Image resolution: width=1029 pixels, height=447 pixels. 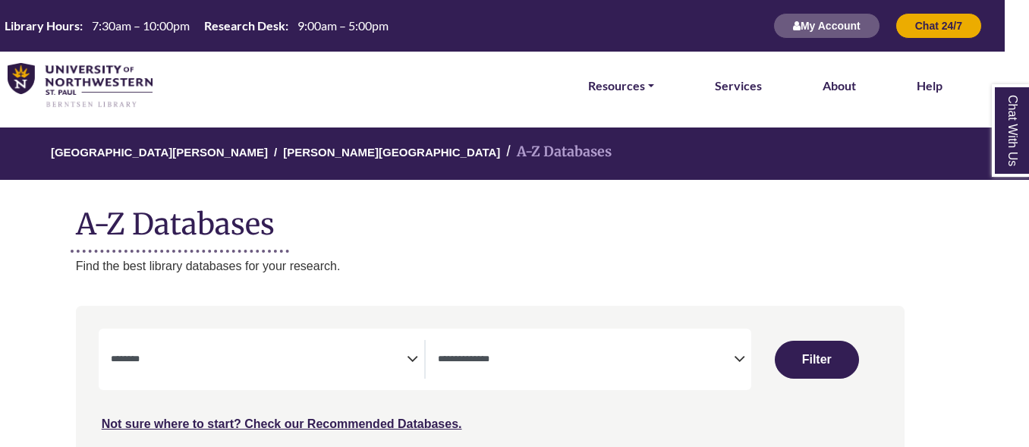 What do you see at coordinates (343, 25) in the screenshot?
I see `span: 9:00am – 5:00pm` at bounding box center [343, 25].